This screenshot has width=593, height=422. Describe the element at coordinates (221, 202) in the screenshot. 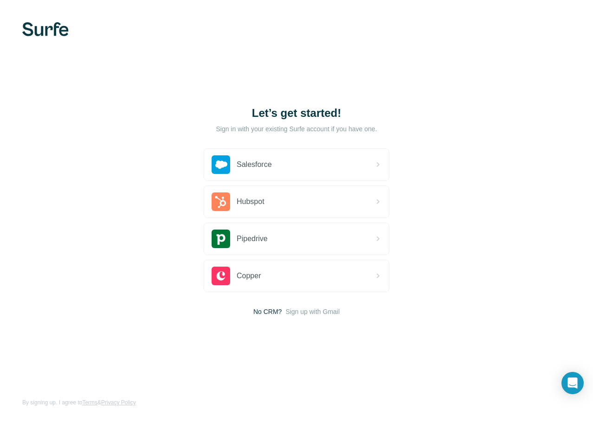

I see `img: hubspot's logo` at that location.